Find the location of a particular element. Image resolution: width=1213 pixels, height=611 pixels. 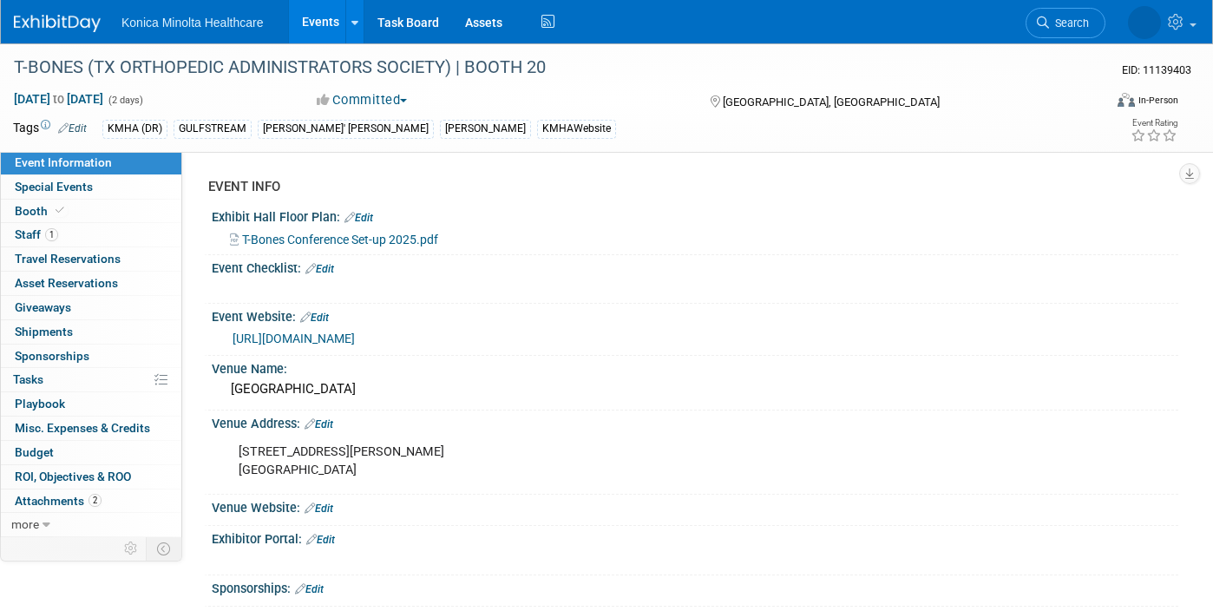

a: Event Information is located at coordinates (91, 162).